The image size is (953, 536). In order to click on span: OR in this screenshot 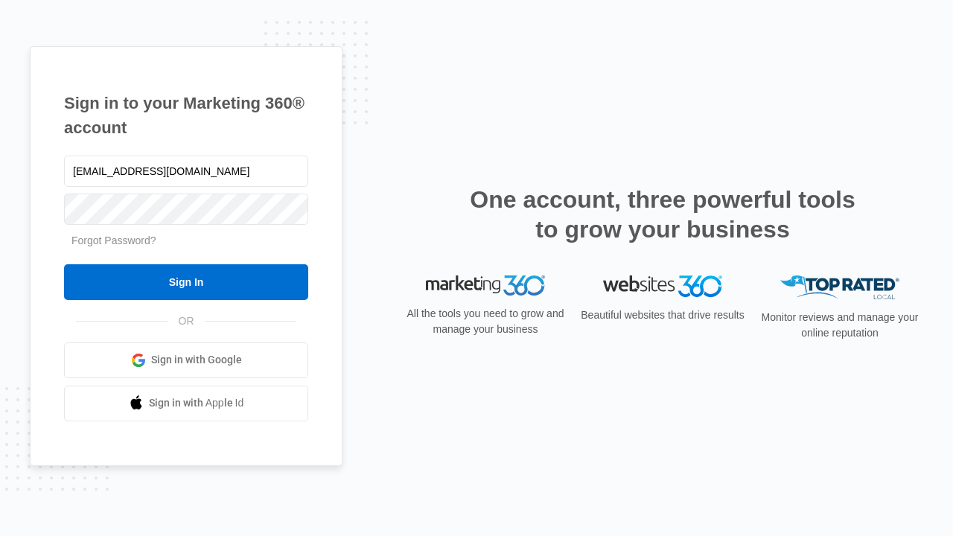, I will do `click(186, 321)`.